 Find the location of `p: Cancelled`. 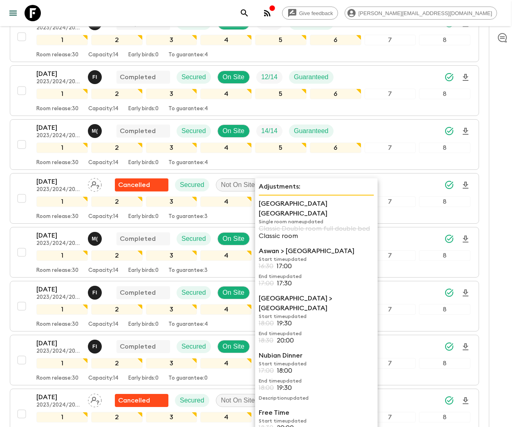

p: Cancelled is located at coordinates (134, 185).